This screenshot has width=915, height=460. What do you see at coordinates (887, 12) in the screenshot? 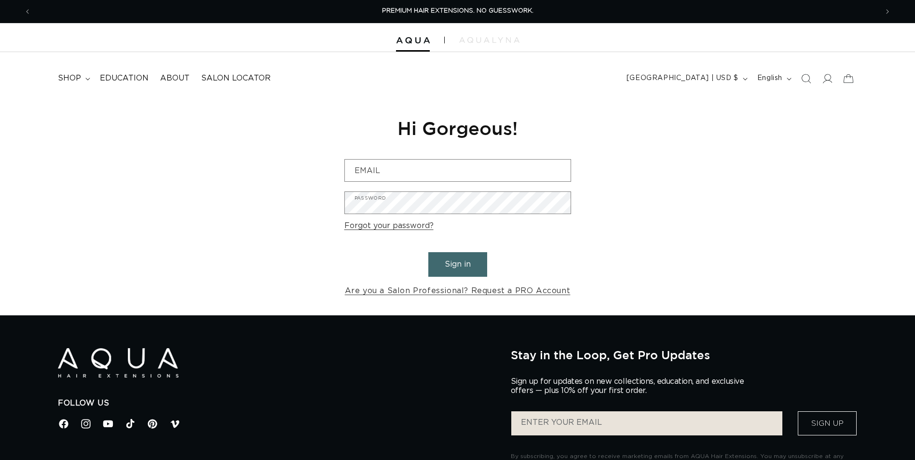
I see `button: Next announcement` at bounding box center [887, 12].